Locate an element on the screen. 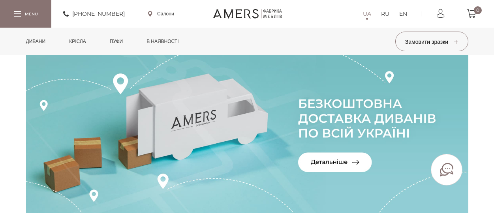  span: Замовити зразки is located at coordinates (432, 42).